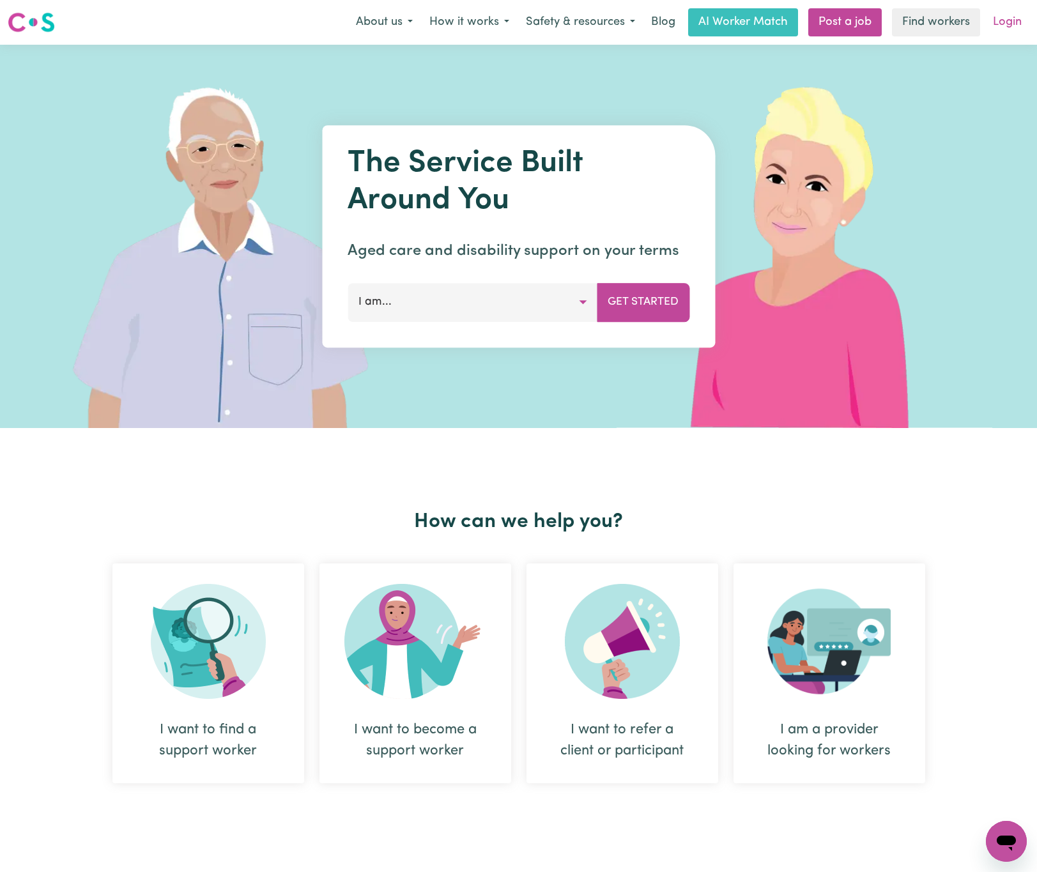 Image resolution: width=1037 pixels, height=872 pixels. I want to click on h1: The Service Built Around You, so click(518, 182).